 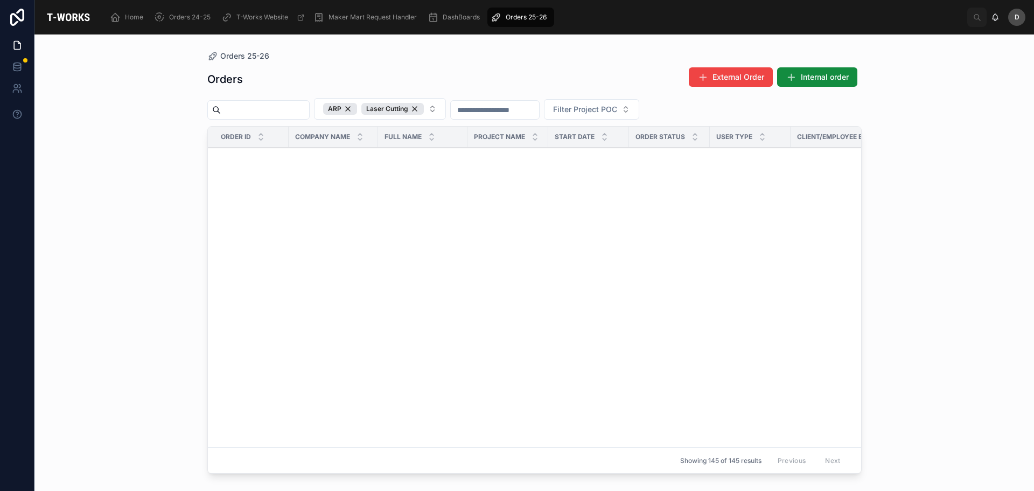 I want to click on span: Internal order, so click(x=825, y=77).